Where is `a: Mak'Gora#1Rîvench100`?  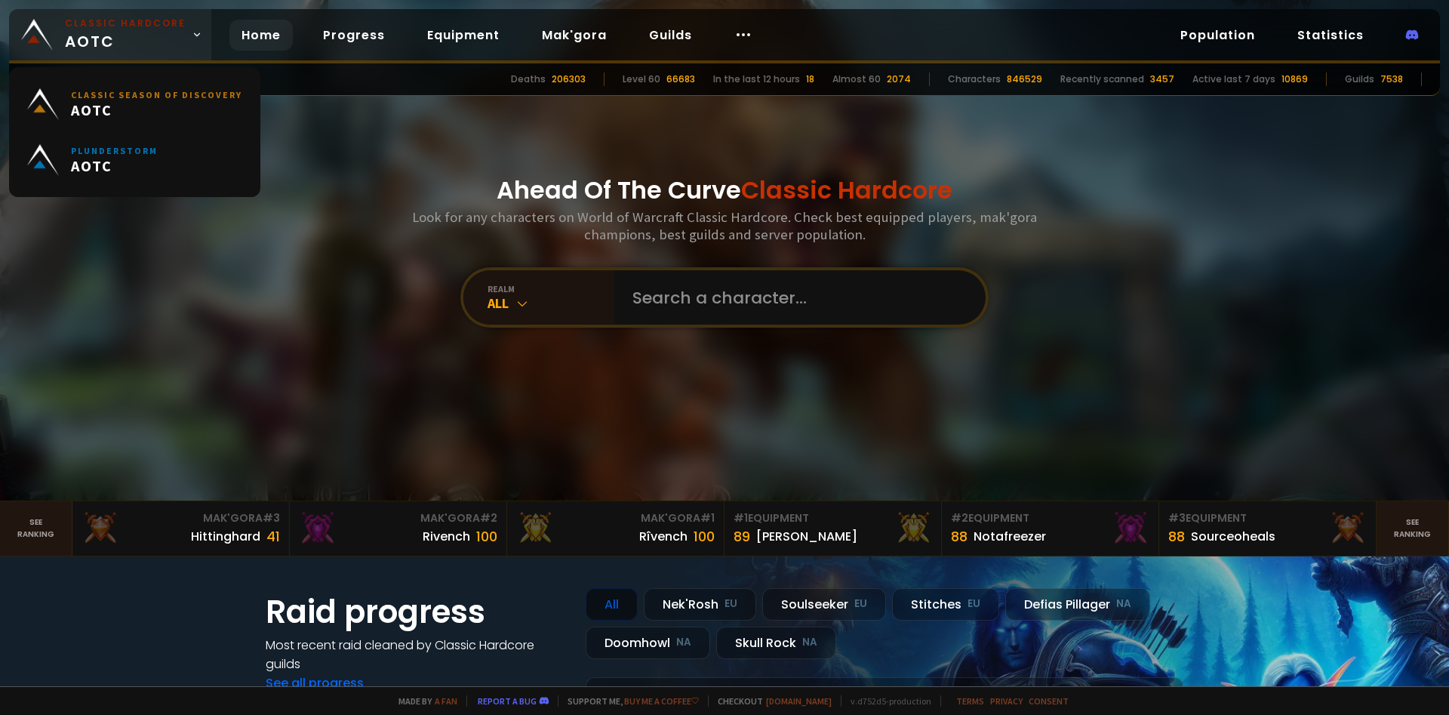 a: Mak'Gora#1Rîvench100 is located at coordinates (616, 528).